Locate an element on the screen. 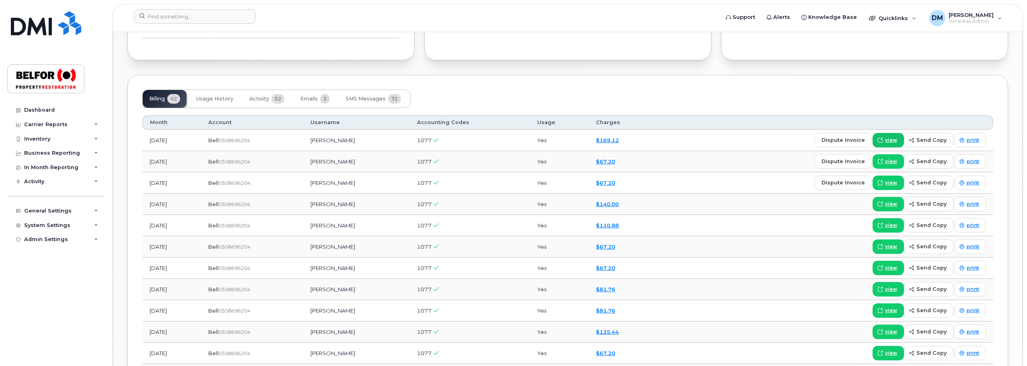 This screenshot has width=1027, height=366. span: SMS Messages is located at coordinates (366, 99).